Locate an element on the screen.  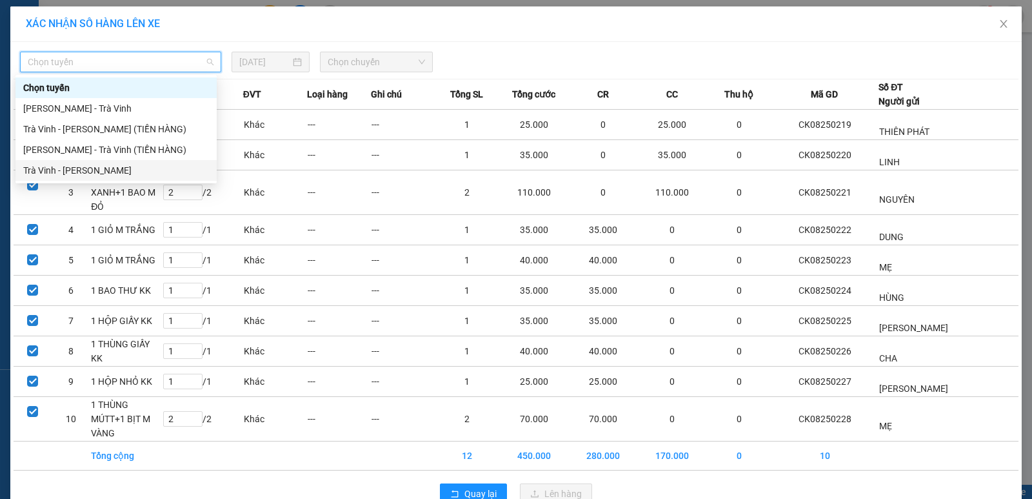
span: 0908811935 - is located at coordinates (45, 75).